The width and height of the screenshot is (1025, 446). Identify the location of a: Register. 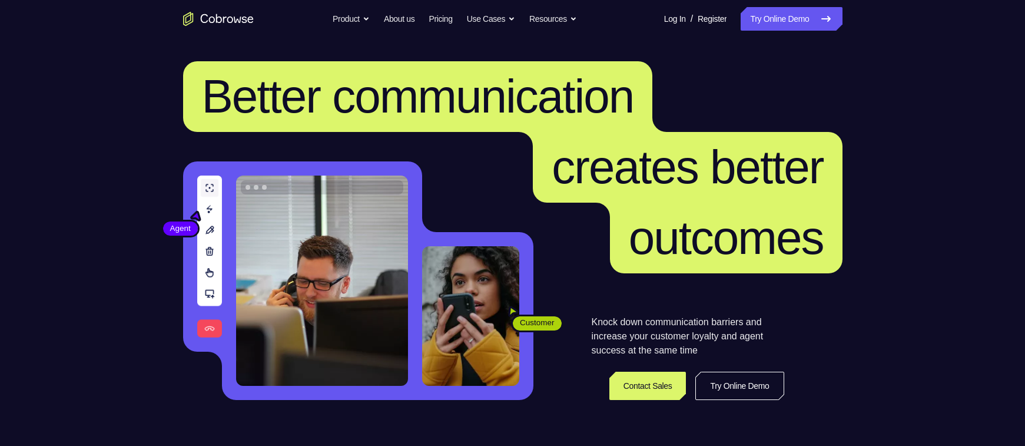
(712, 19).